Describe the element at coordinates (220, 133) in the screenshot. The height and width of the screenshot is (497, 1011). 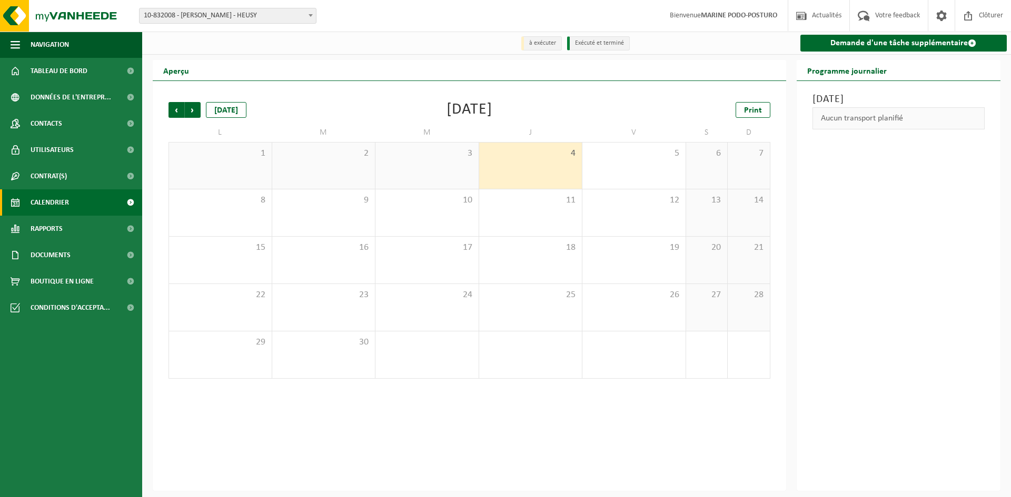
I see `td: L` at that location.